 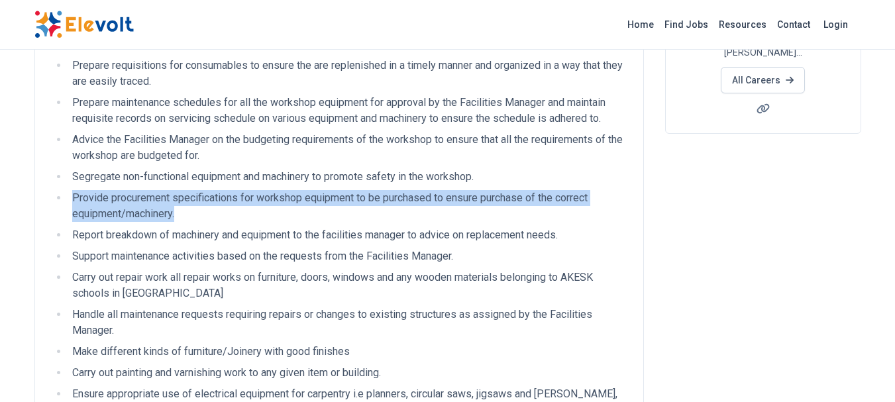 What do you see at coordinates (348, 256) in the screenshot?
I see `li: Support maintenance activities based on the requests from the Facilities Manager.` at bounding box center [348, 256].